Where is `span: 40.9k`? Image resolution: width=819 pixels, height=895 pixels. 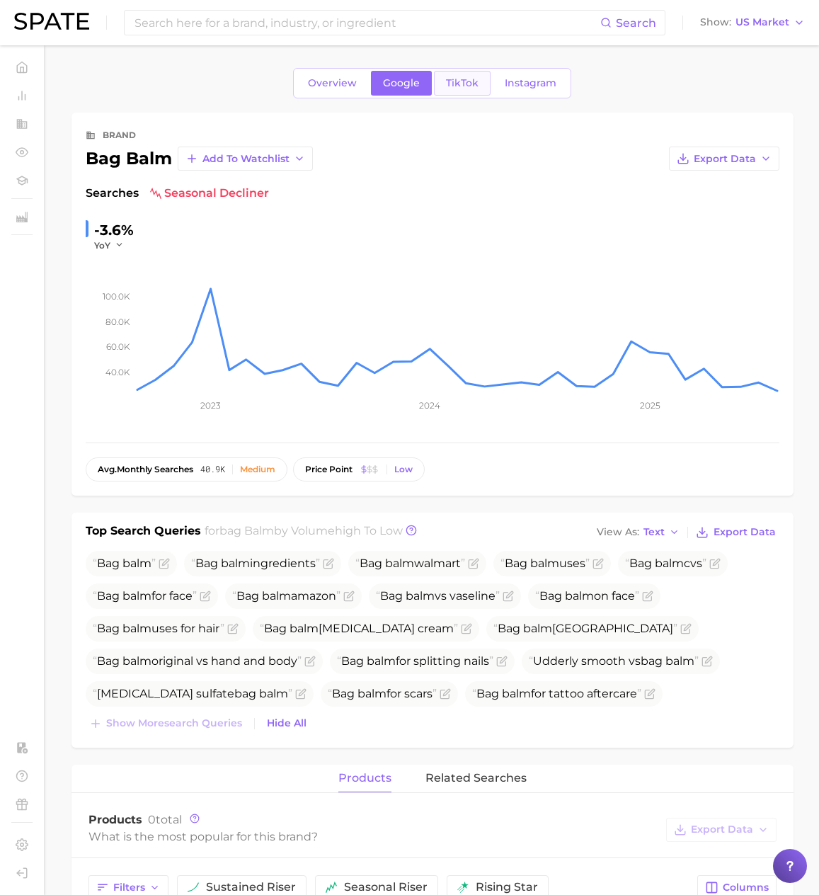 span: 40.9k is located at coordinates (212, 469).